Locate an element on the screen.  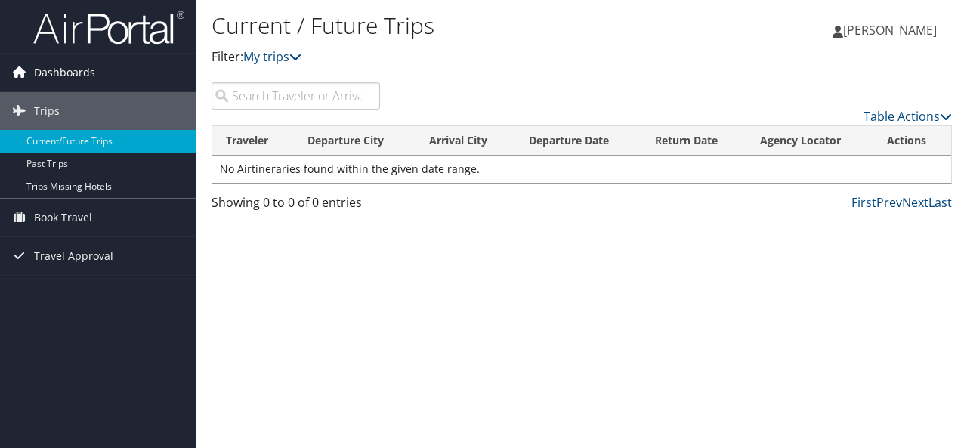
p: Filter: is located at coordinates (458, 57).